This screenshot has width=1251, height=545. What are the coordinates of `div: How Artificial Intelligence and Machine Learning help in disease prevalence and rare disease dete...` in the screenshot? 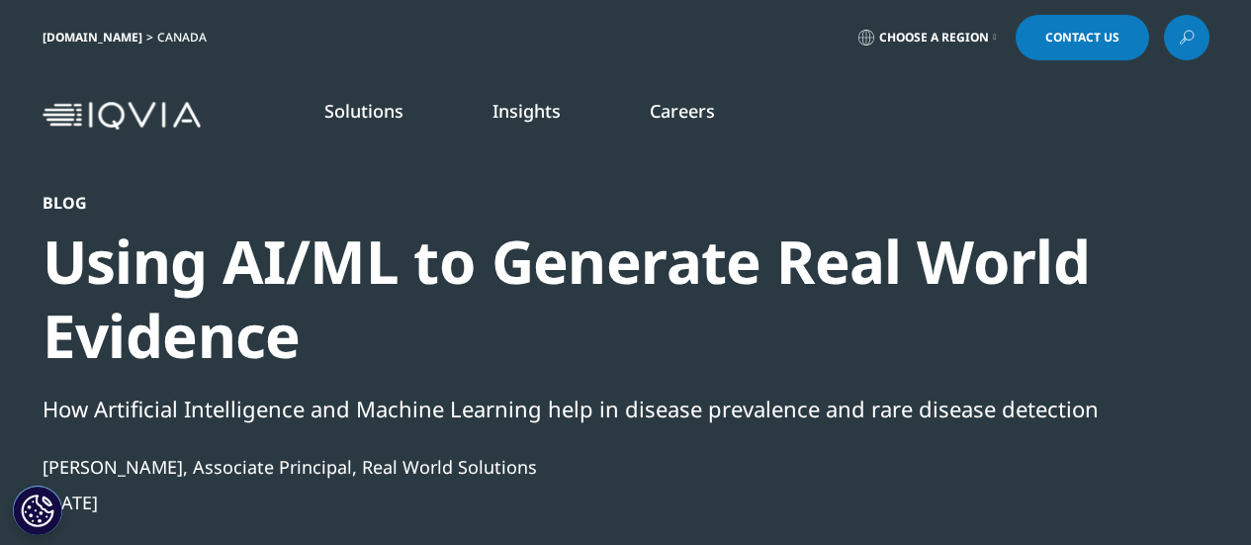 It's located at (573, 409).